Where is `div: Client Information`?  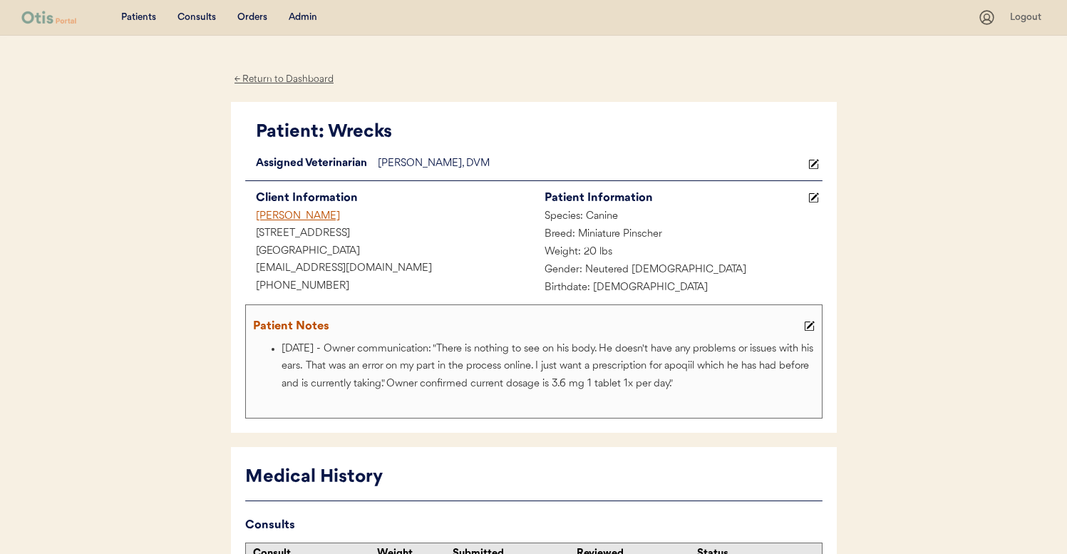 div: Client Information is located at coordinates (395, 198).